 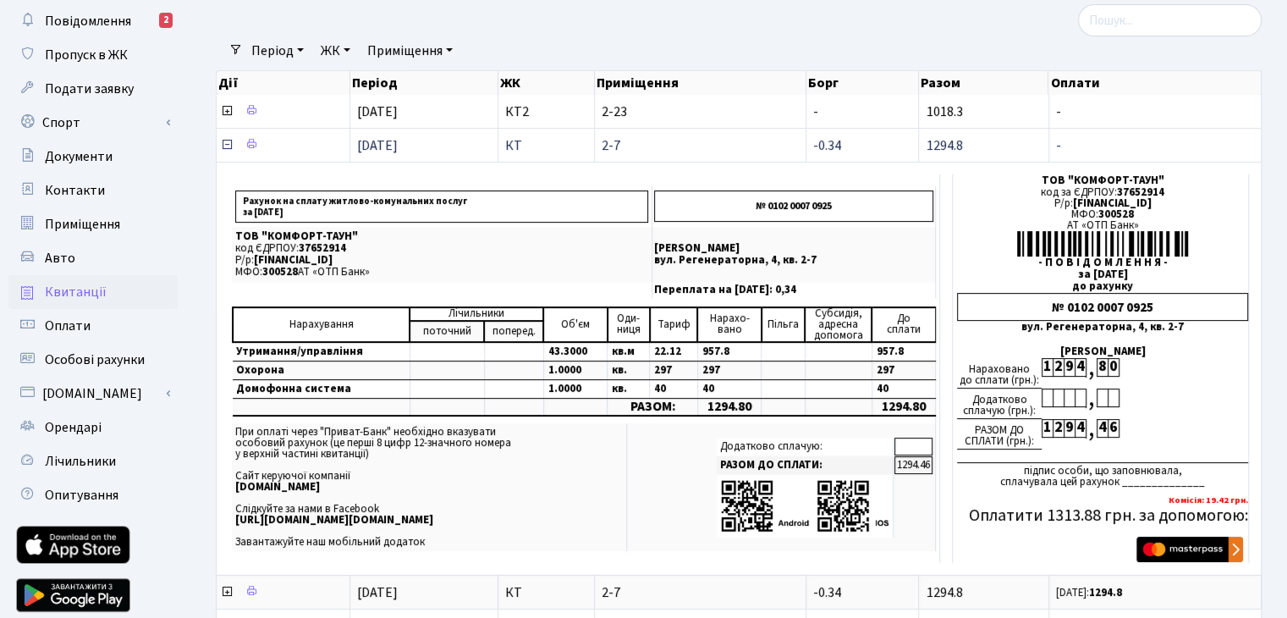 I want to click on div: 6, so click(x=1113, y=428).